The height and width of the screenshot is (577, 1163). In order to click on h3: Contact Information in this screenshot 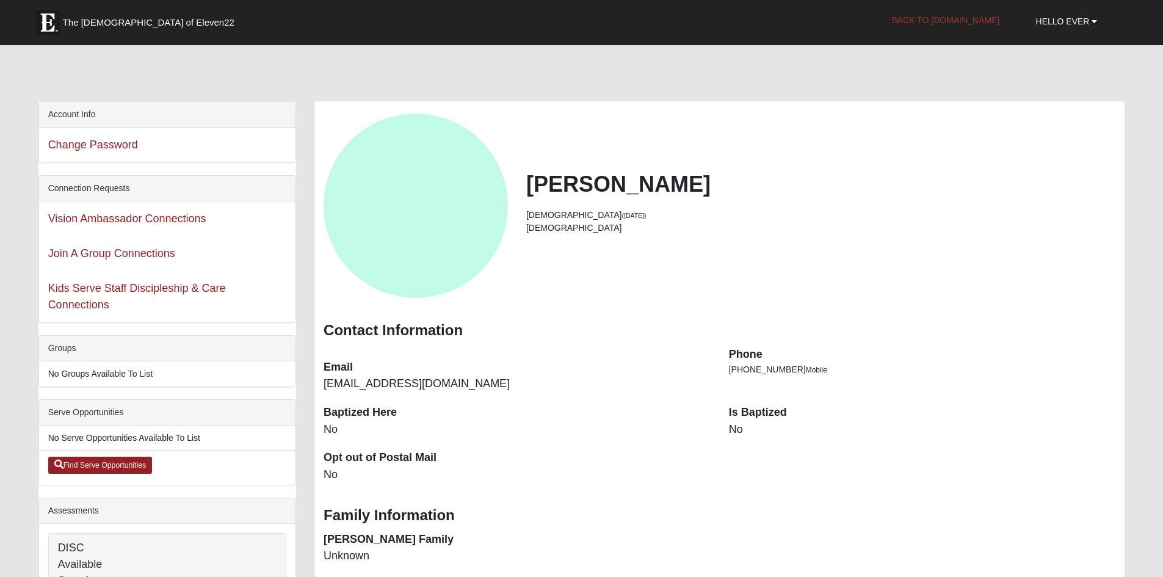, I will do `click(719, 330)`.